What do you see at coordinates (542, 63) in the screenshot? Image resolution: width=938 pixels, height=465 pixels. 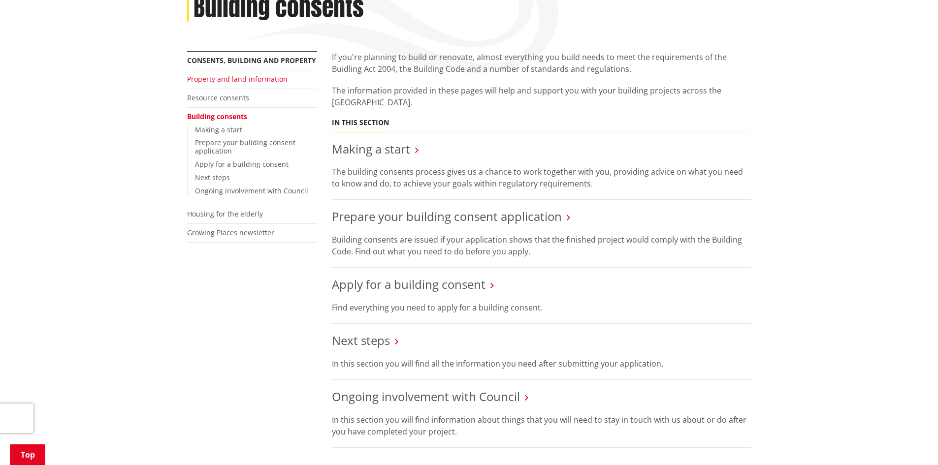 I see `p: If you're planning to build or renovate, almost everything you build needs to meet the requiremen...` at bounding box center [542, 63].